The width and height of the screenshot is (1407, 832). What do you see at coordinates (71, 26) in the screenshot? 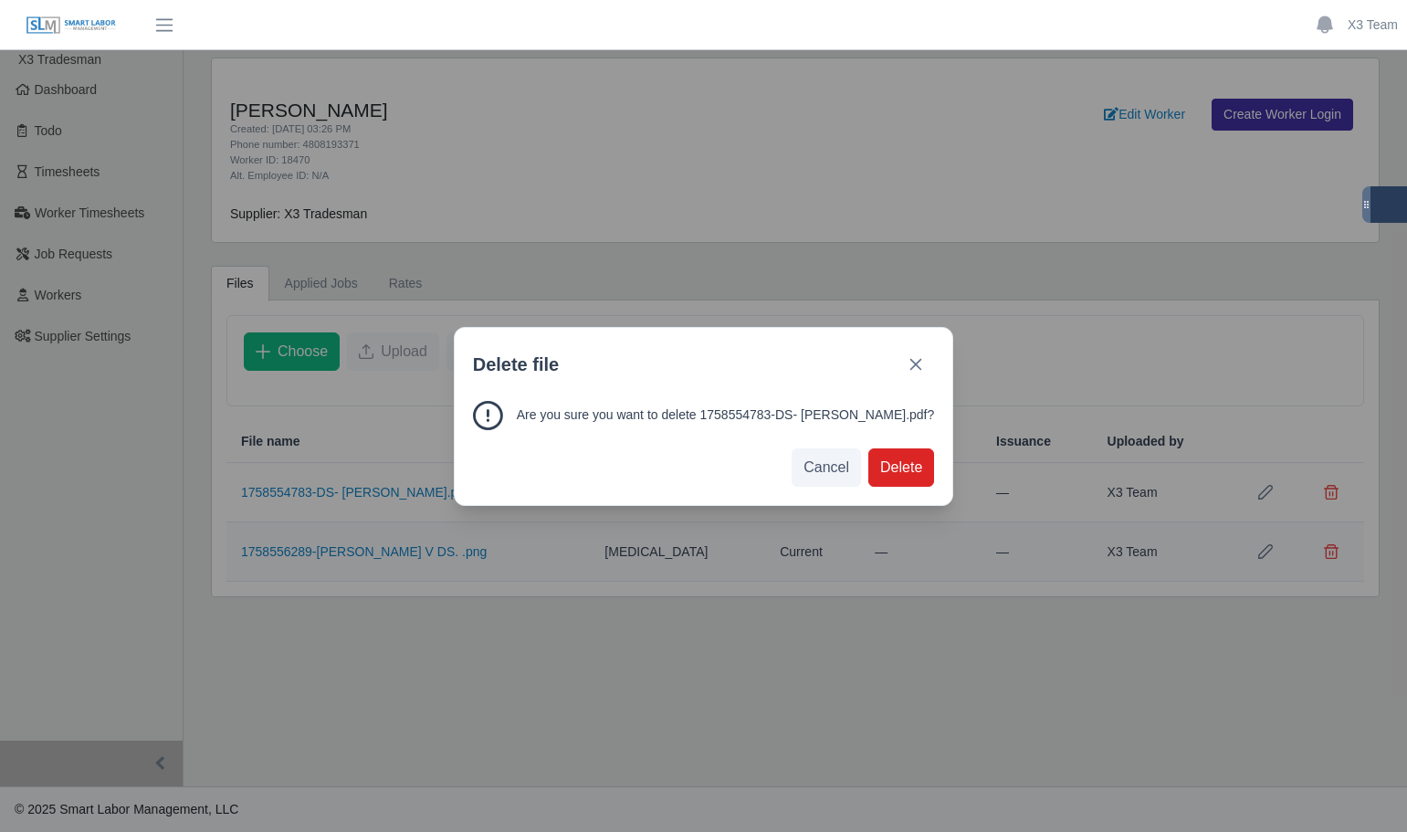
I see `img: SLM Logo` at bounding box center [71, 26].